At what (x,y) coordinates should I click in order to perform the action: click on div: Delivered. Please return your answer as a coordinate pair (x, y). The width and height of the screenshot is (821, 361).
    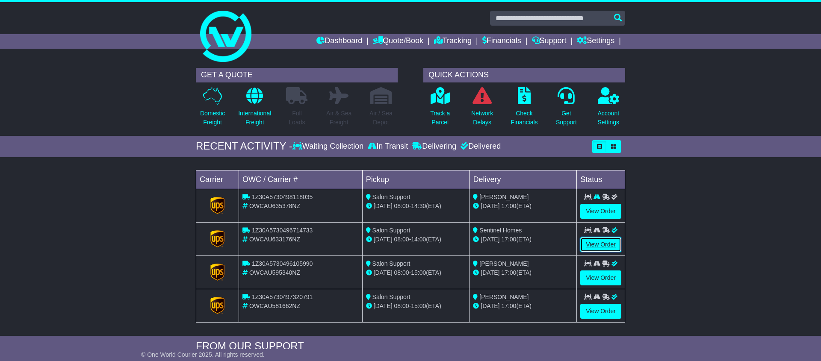
    Looking at the image, I should click on (479, 147).